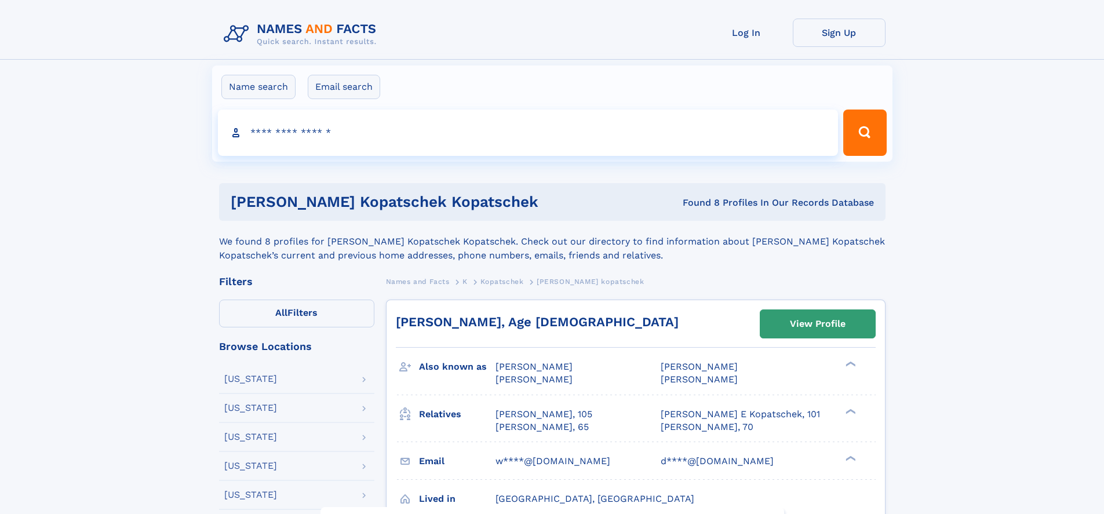 Image resolution: width=1104 pixels, height=514 pixels. What do you see at coordinates (865, 133) in the screenshot?
I see `button: Search Button` at bounding box center [865, 133].